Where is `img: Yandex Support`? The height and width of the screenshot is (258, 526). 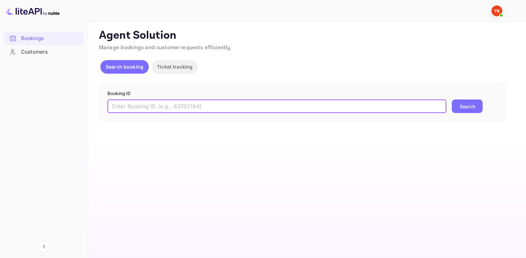
img: Yandex Support is located at coordinates (497, 11).